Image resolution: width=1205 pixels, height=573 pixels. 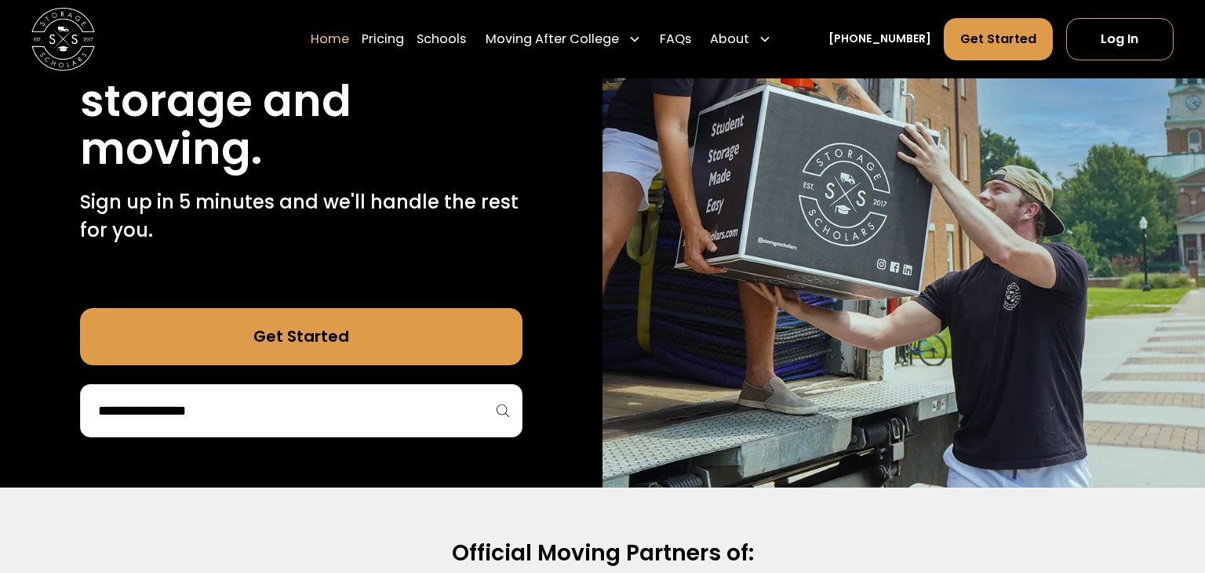 I want to click on a: Pricing, so click(x=383, y=39).